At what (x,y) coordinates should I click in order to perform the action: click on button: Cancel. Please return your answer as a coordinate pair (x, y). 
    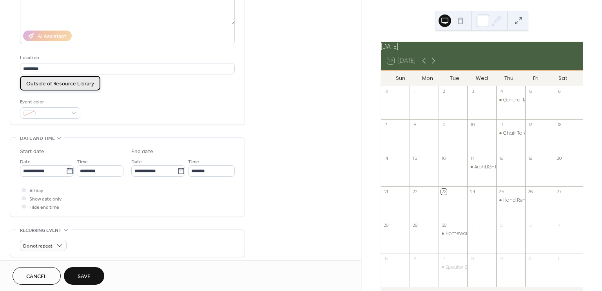
    Looking at the image, I should click on (36, 276).